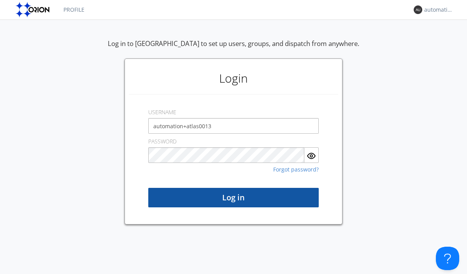 Image resolution: width=467 pixels, height=274 pixels. I want to click on img: eye.svg, so click(311, 156).